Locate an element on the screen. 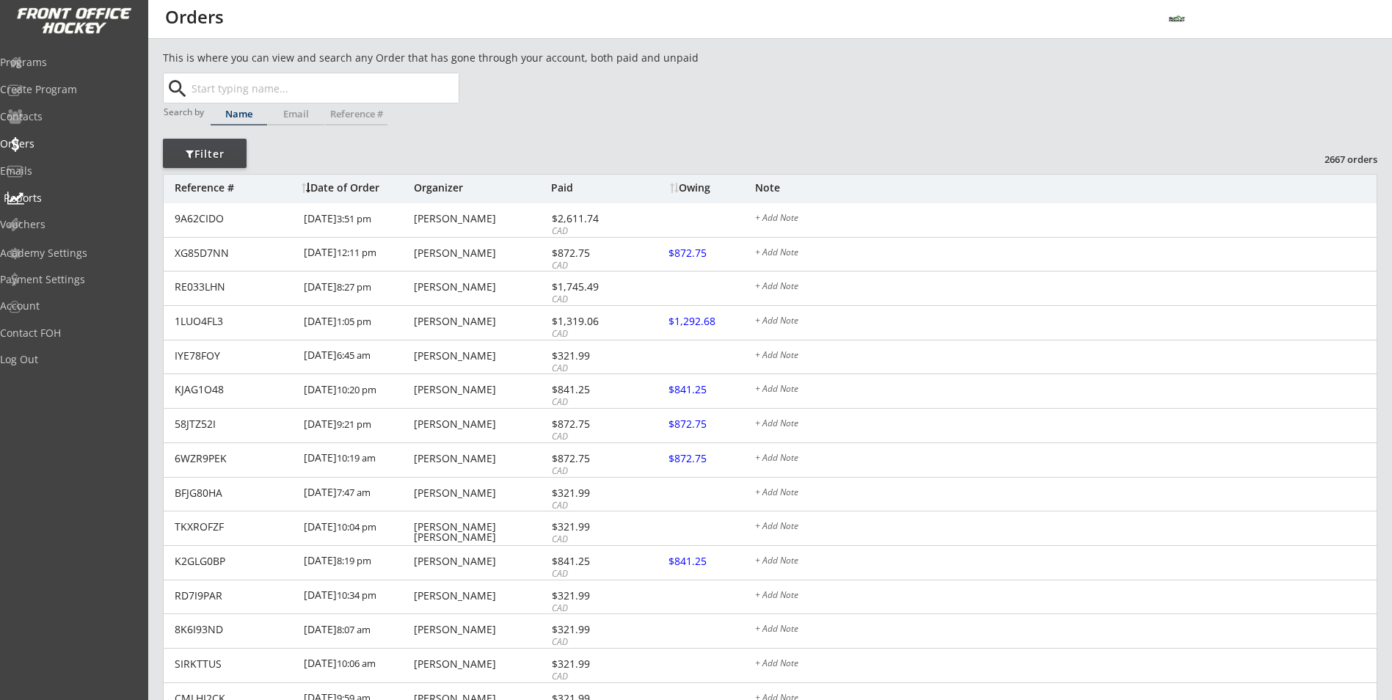 Image resolution: width=1392 pixels, height=700 pixels. font: 8:27 pm is located at coordinates (354, 287).